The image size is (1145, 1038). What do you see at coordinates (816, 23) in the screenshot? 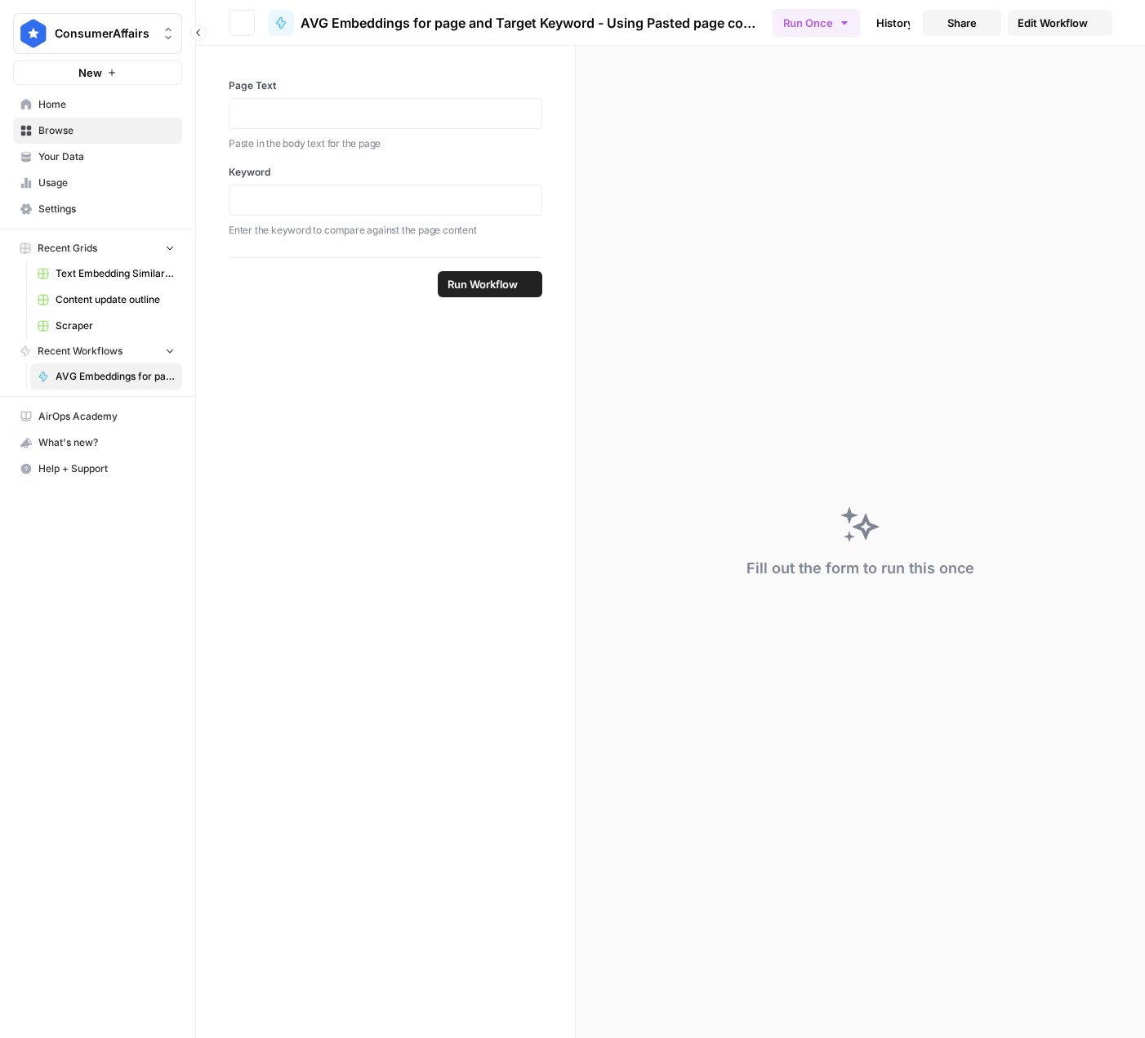
I see `button: Run Once` at bounding box center [816, 23].